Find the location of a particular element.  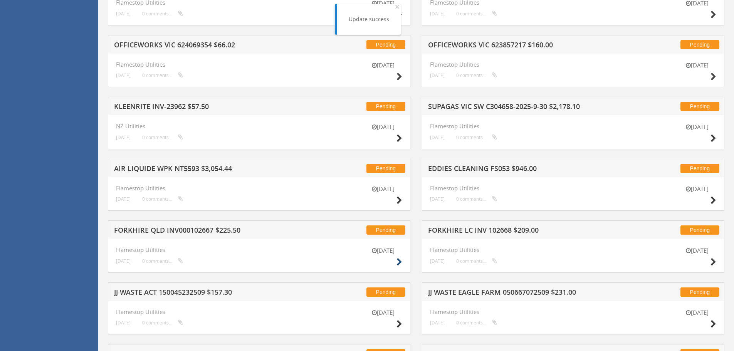

h5: JJ WASTE EAGLE FARM 050667072509 $231.00 is located at coordinates (530, 293).